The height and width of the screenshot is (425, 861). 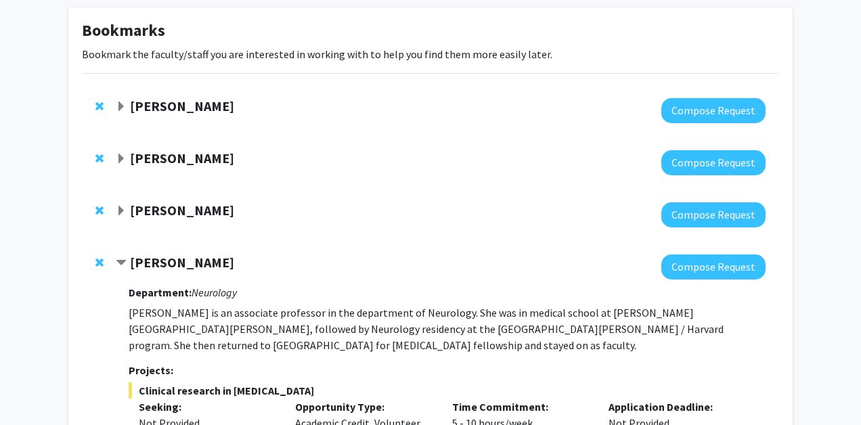 What do you see at coordinates (99, 158) in the screenshot?
I see `span: Remove Raj Mukherjee from bookmarks` at bounding box center [99, 158].